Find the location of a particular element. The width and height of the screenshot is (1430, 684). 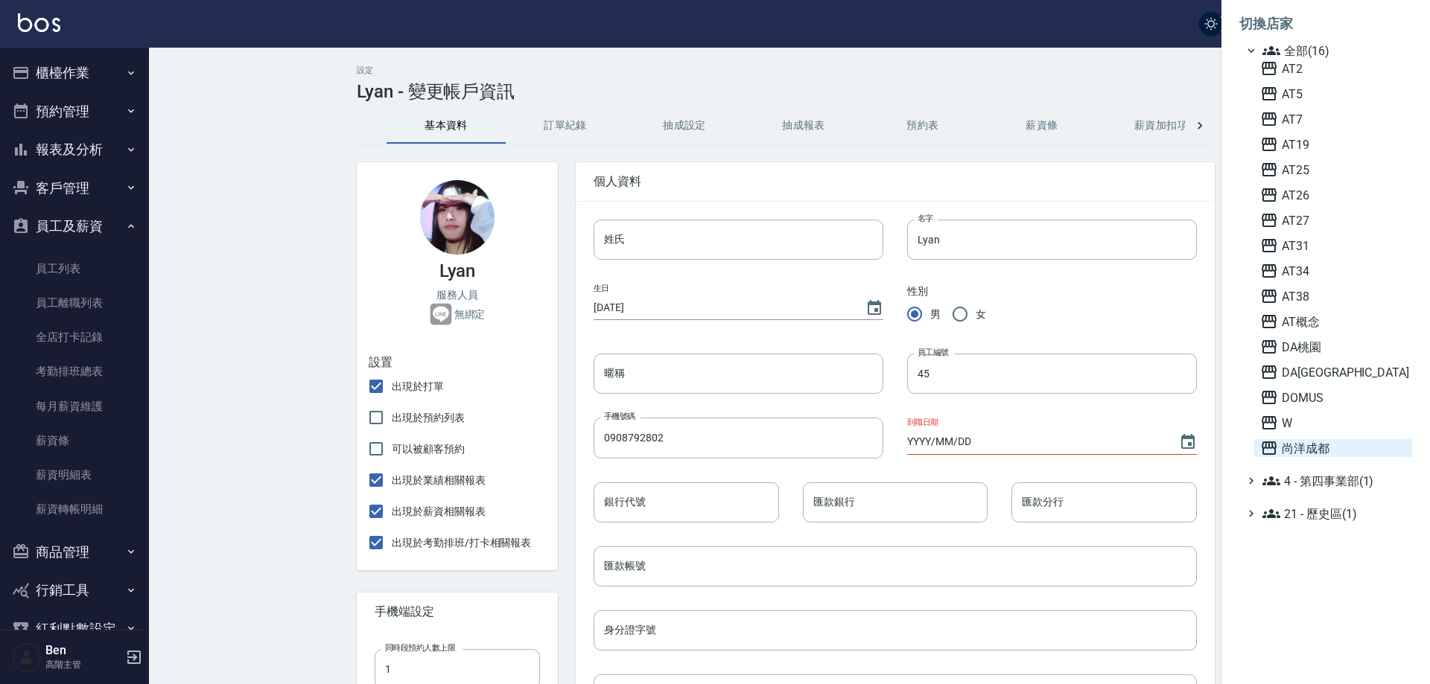

span: DOMUS is located at coordinates (1333, 398).